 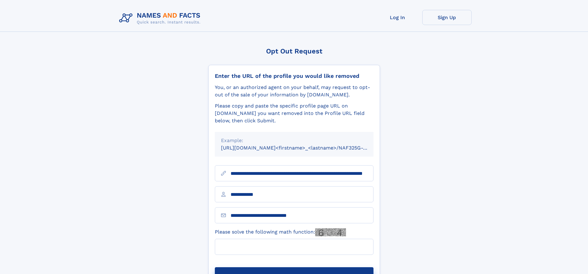 I want to click on img: Logo Names and Facts, so click(x=161, y=18).